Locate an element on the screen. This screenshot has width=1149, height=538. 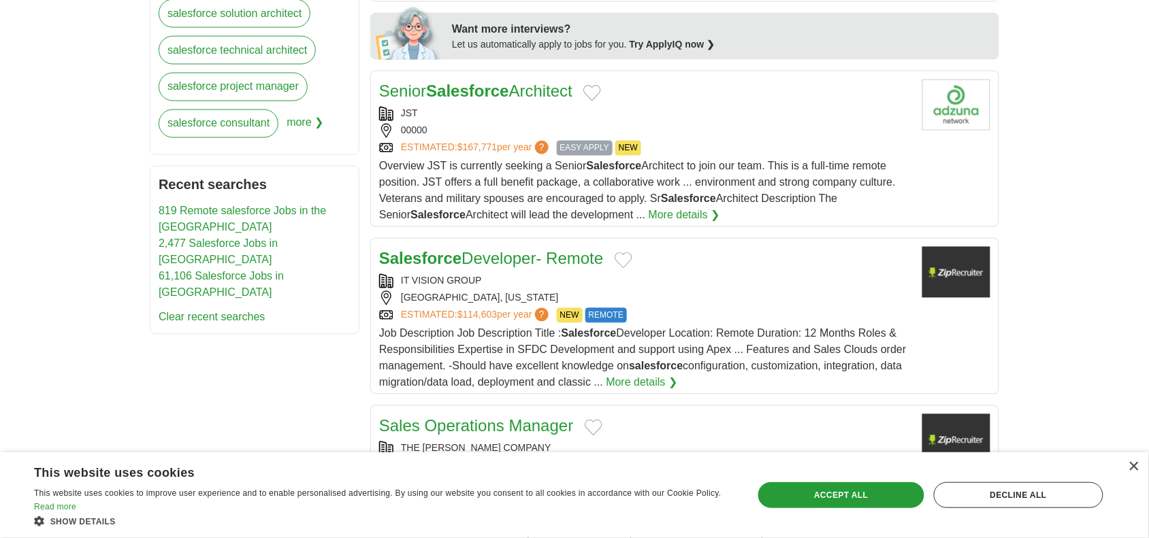
div: This website uses cookies is located at coordinates (366, 471).